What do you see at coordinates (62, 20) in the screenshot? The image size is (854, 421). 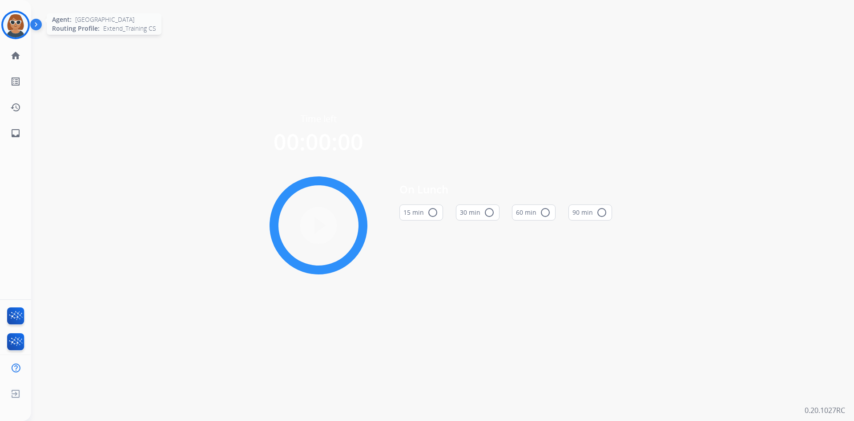 I see `span: Agent:` at bounding box center [62, 20].